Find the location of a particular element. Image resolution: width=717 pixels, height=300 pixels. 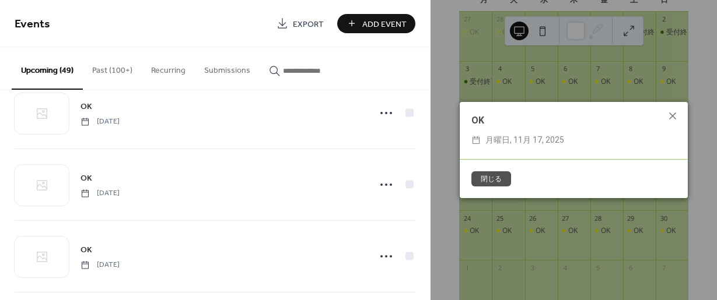

div: OK is located at coordinates (573, 121).